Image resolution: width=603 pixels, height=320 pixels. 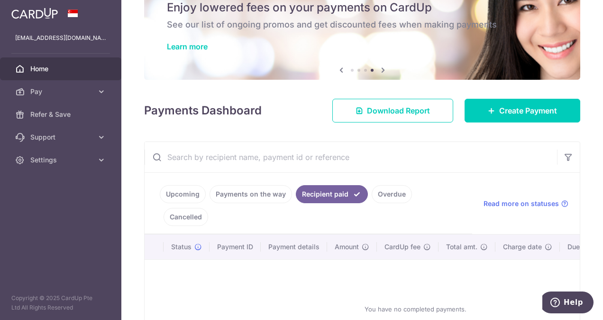 I want to click on span: Refer & Save, so click(x=62, y=114).